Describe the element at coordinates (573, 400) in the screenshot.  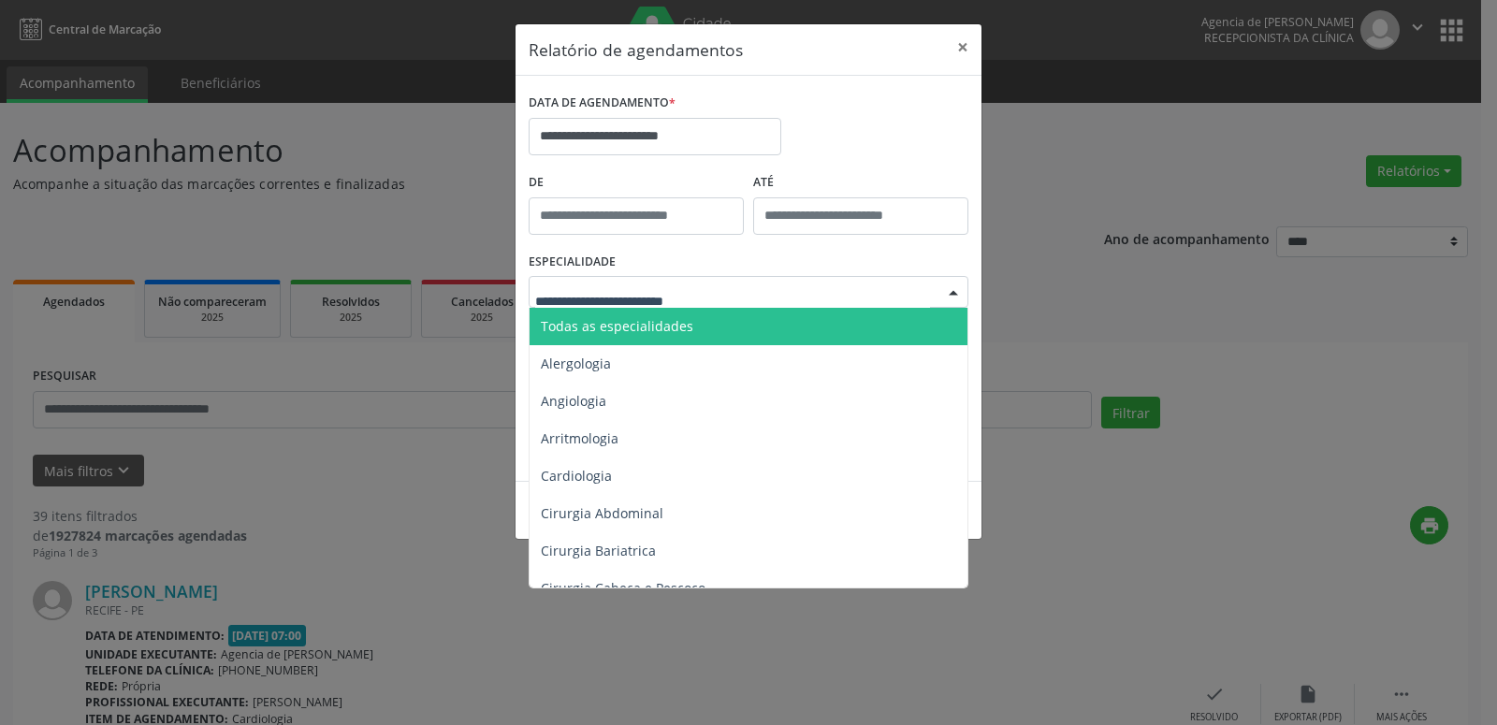
I see `span: Angiologia` at that location.